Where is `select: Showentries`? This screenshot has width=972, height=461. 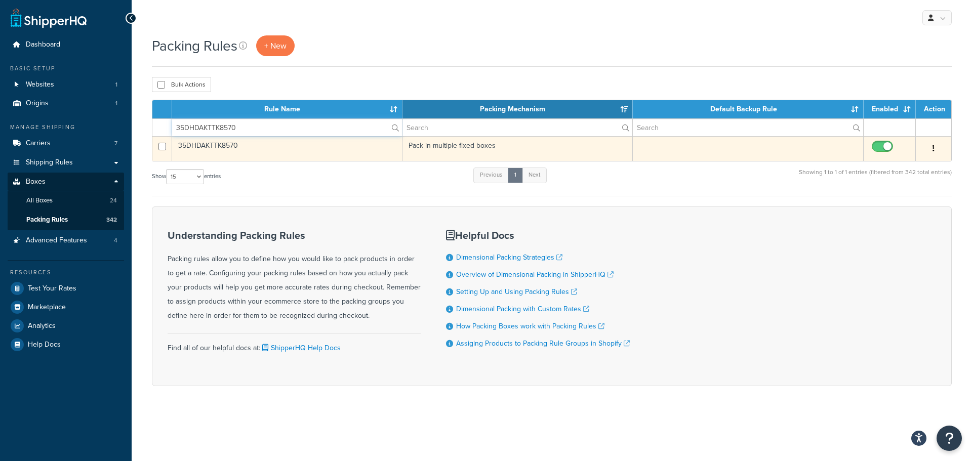 select: Showentries is located at coordinates (185, 177).